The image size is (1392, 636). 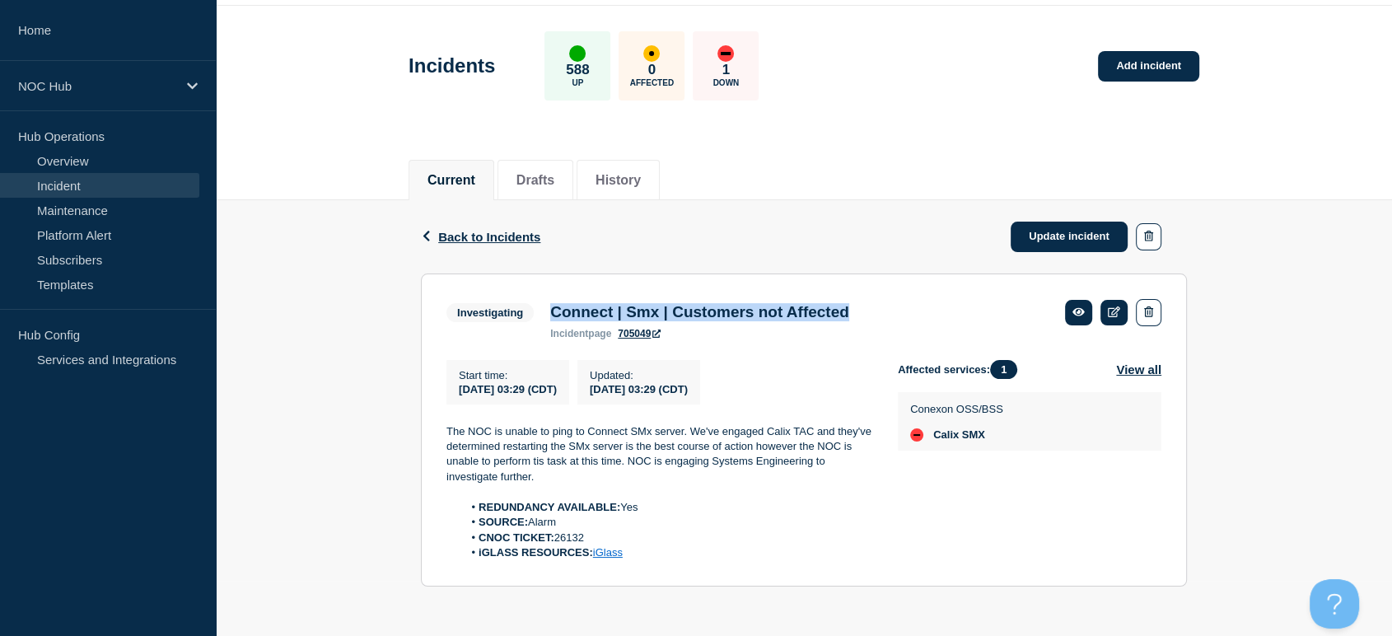 What do you see at coordinates (1003, 369) in the screenshot?
I see `span: 1` at bounding box center [1003, 369].